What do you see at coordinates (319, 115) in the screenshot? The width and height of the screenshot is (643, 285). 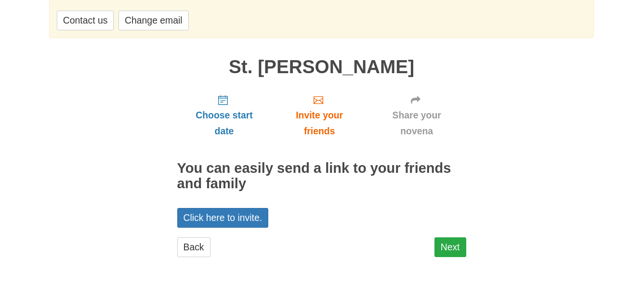 I see `a: Invite your friends` at bounding box center [319, 115].